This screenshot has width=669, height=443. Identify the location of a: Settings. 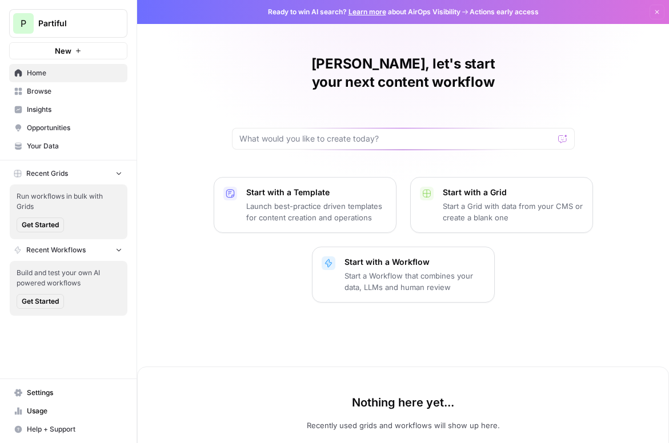
(68, 393).